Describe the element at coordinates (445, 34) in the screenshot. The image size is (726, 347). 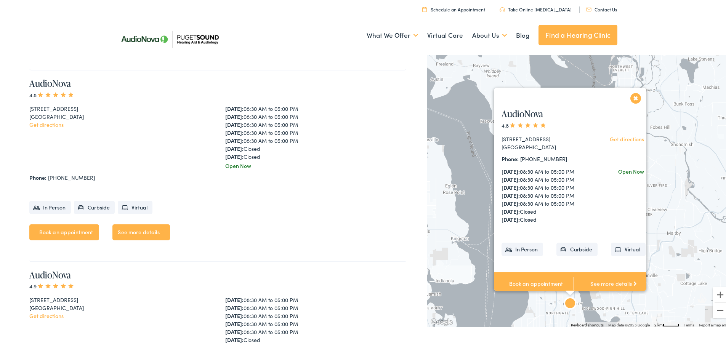
I see `a: Virtual Care` at that location.